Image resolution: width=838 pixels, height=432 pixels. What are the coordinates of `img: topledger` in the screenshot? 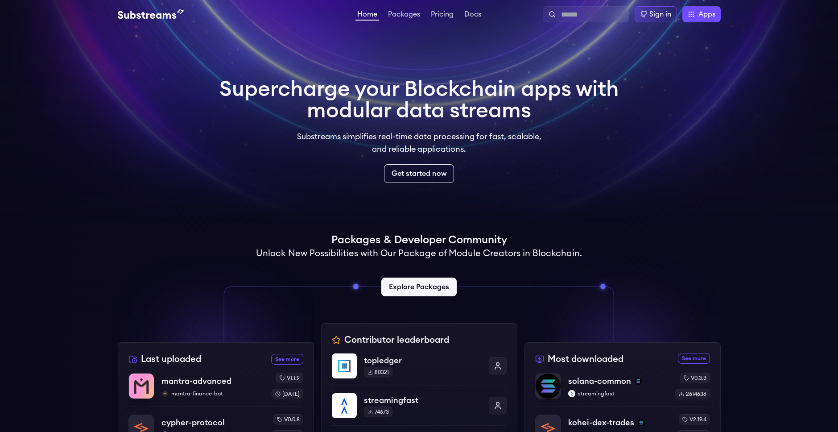 It's located at (344, 366).